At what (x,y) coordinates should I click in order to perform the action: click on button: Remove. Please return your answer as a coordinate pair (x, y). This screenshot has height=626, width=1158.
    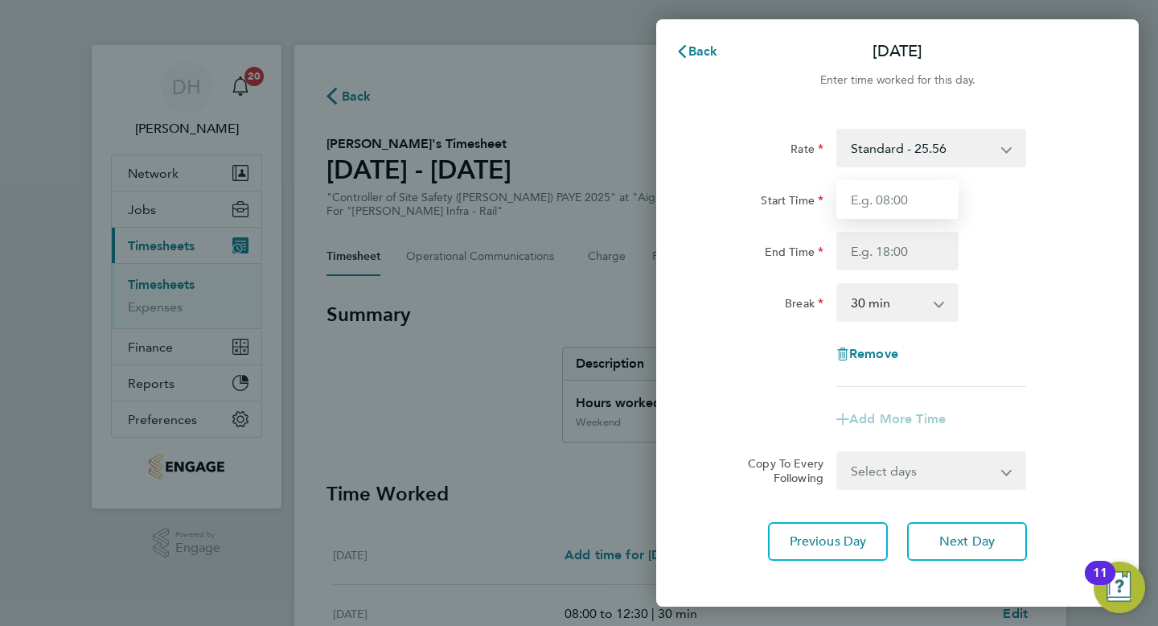
    Looking at the image, I should click on (867, 354).